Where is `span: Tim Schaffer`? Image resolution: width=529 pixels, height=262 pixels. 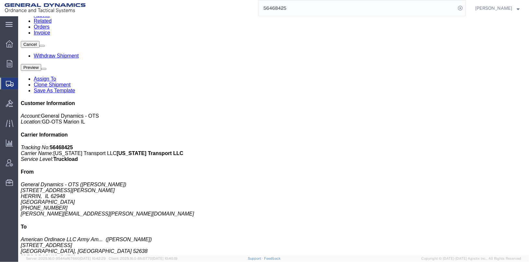 span: Tim Schaffer is located at coordinates (494, 8).